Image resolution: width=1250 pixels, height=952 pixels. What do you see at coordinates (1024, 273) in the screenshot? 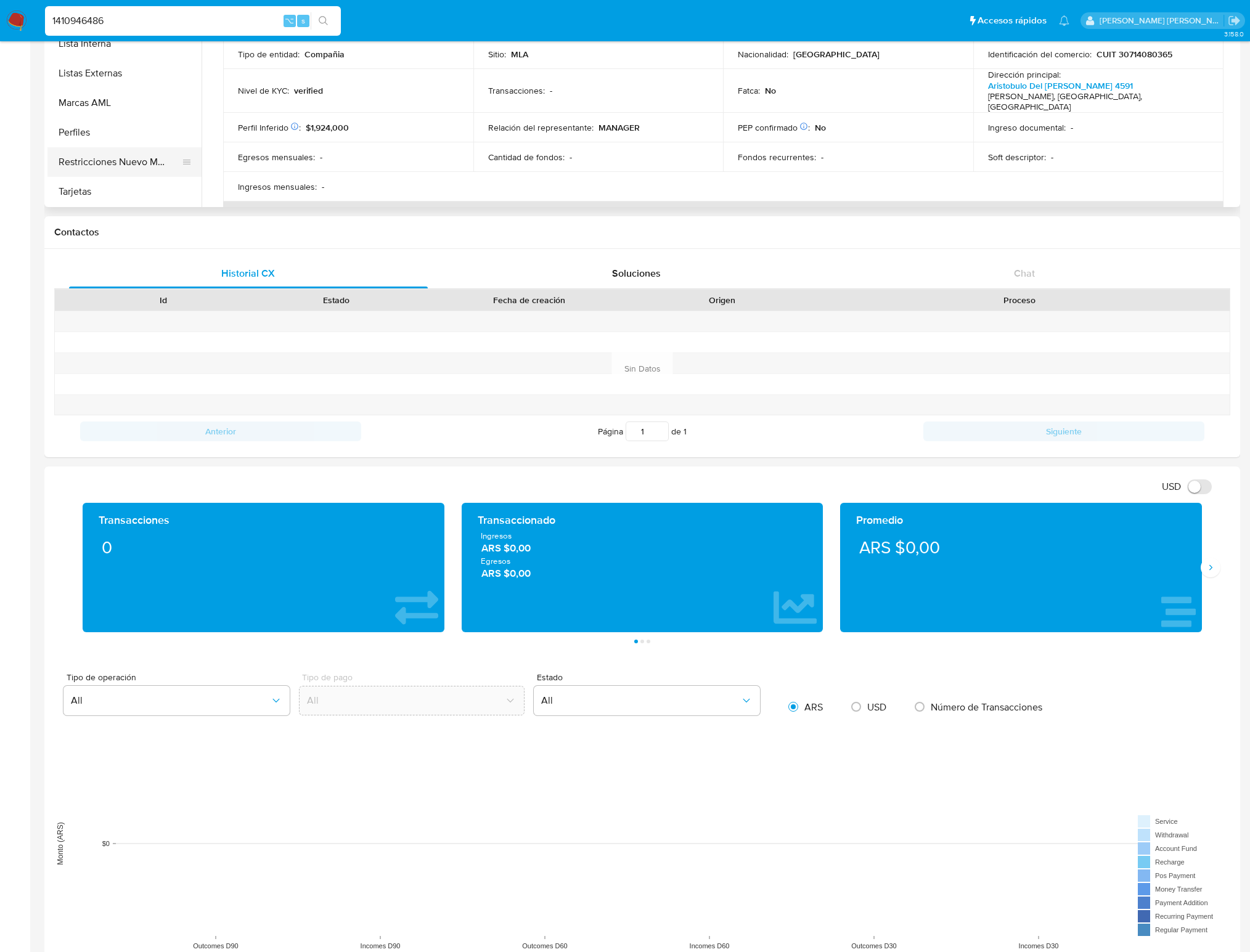
I see `span: Chat` at bounding box center [1024, 273].